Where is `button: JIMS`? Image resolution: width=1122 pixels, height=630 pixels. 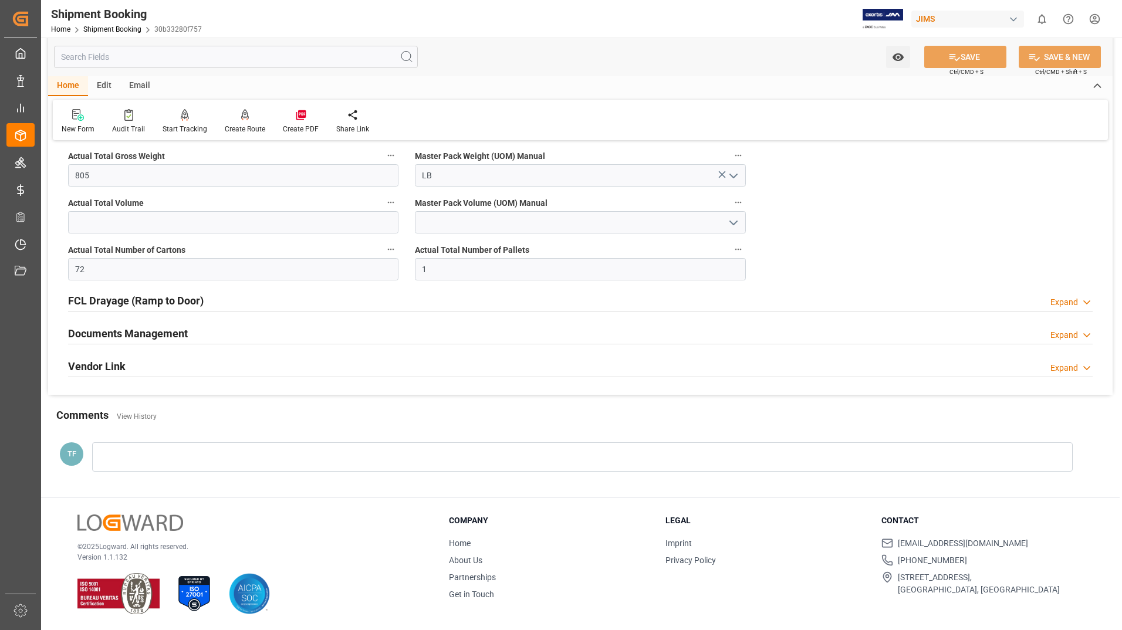
button: JIMS is located at coordinates (970, 19).